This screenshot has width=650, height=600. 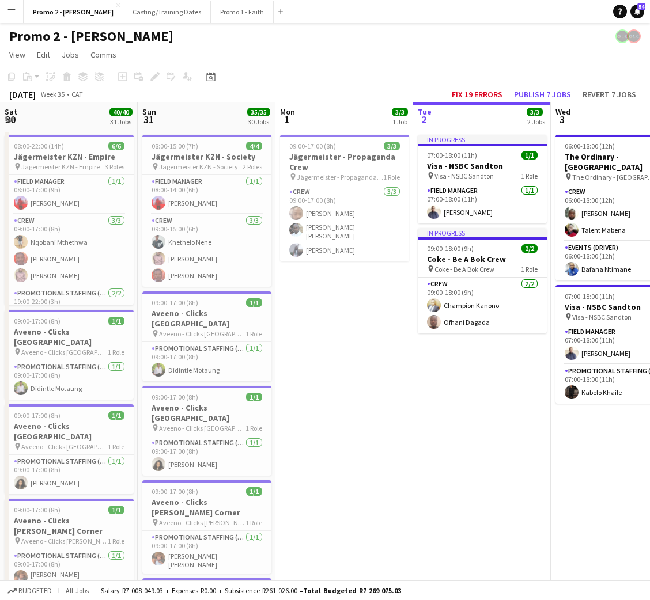 I want to click on span: Mon, so click(x=288, y=112).